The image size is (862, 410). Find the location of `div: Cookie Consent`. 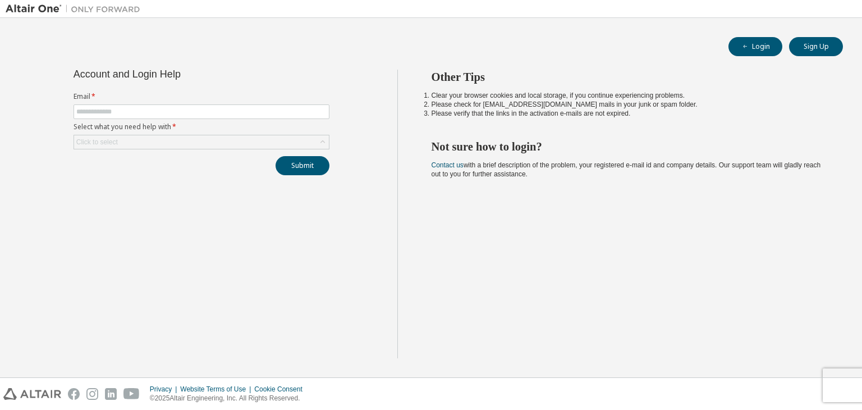

div: Cookie Consent is located at coordinates (281, 389).